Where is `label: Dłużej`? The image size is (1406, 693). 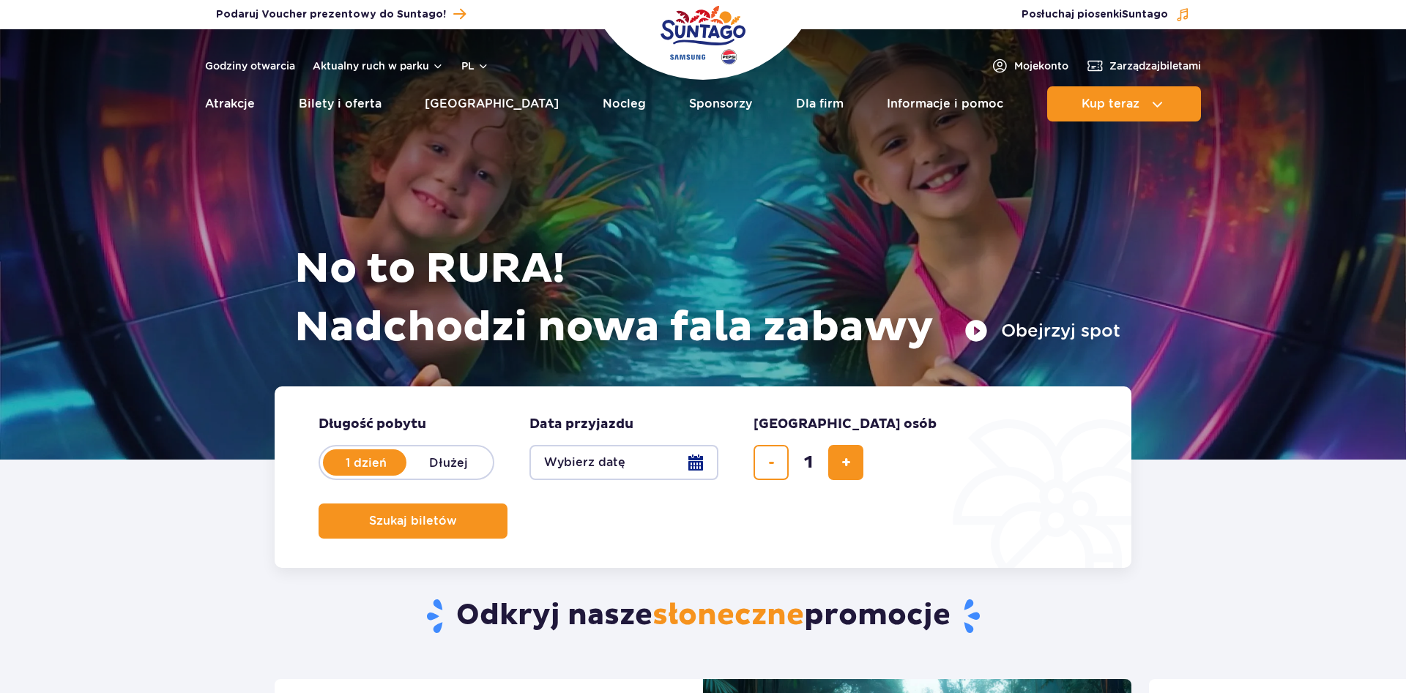
label: Dłużej is located at coordinates (448, 463).